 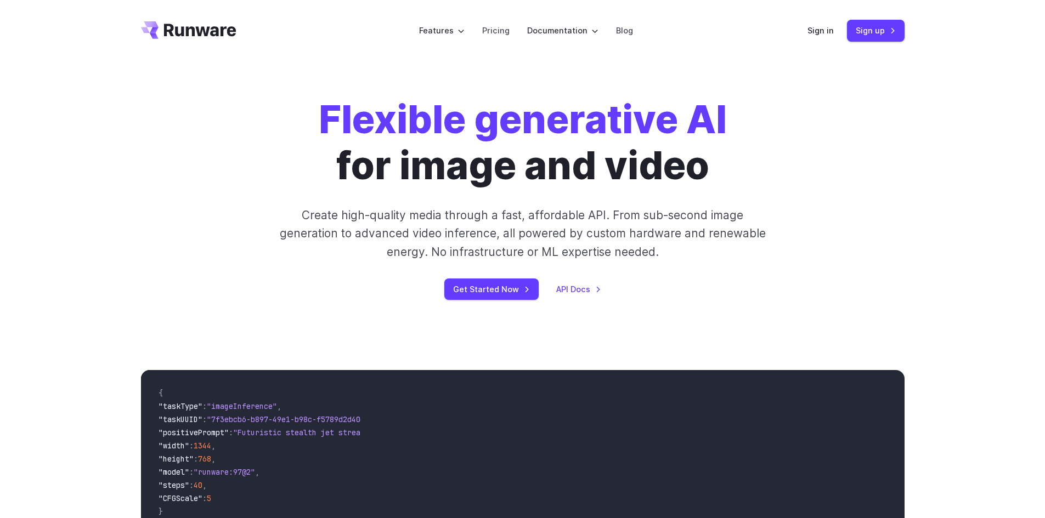 I want to click on span: 1344, so click(x=202, y=446).